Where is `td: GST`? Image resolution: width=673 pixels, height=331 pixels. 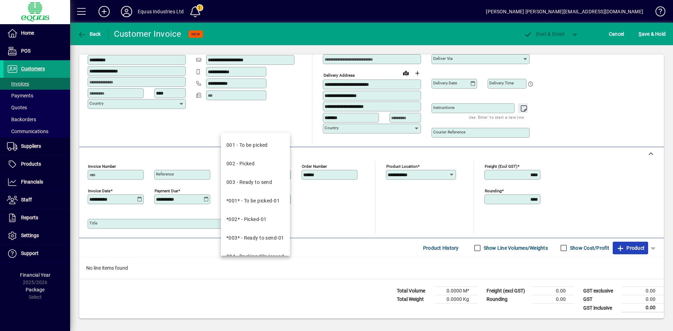
td: GST is located at coordinates (601, 300).